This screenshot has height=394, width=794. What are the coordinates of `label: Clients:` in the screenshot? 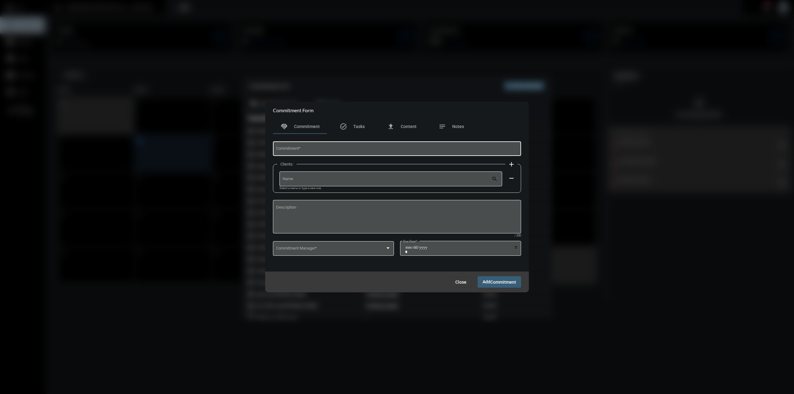 It's located at (287, 164).